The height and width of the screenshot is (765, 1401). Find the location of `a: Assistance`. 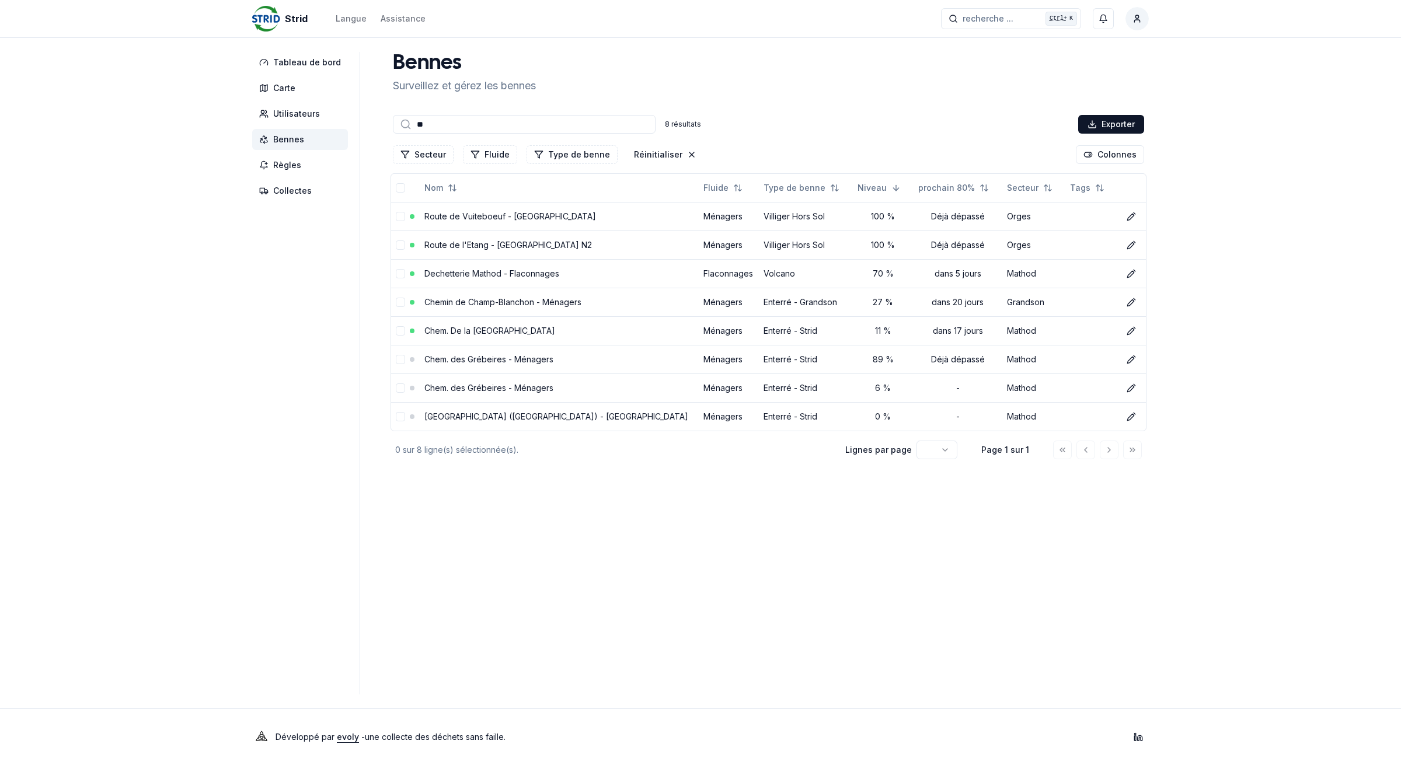

a: Assistance is located at coordinates (403, 19).